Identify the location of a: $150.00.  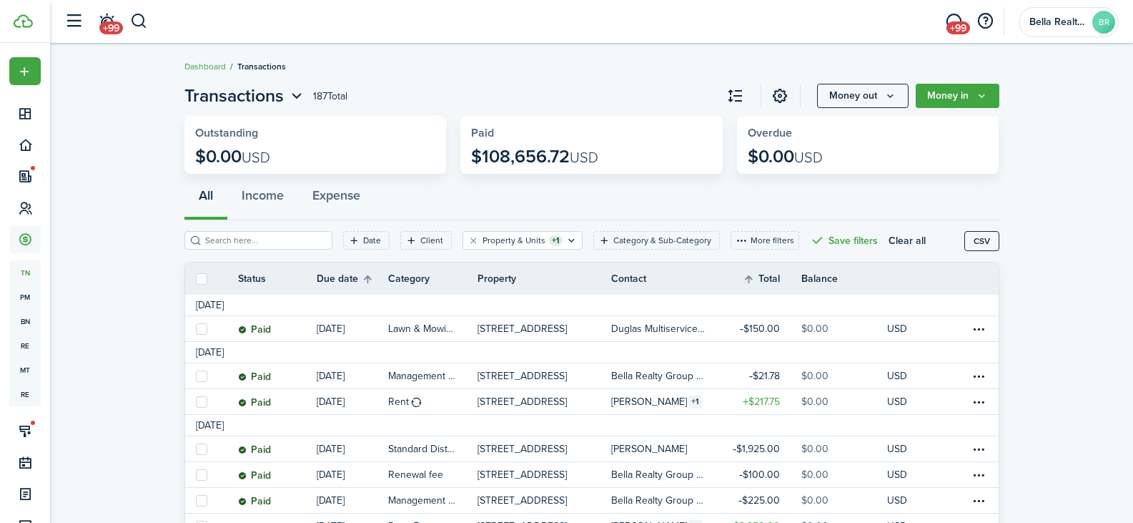
(759, 328).